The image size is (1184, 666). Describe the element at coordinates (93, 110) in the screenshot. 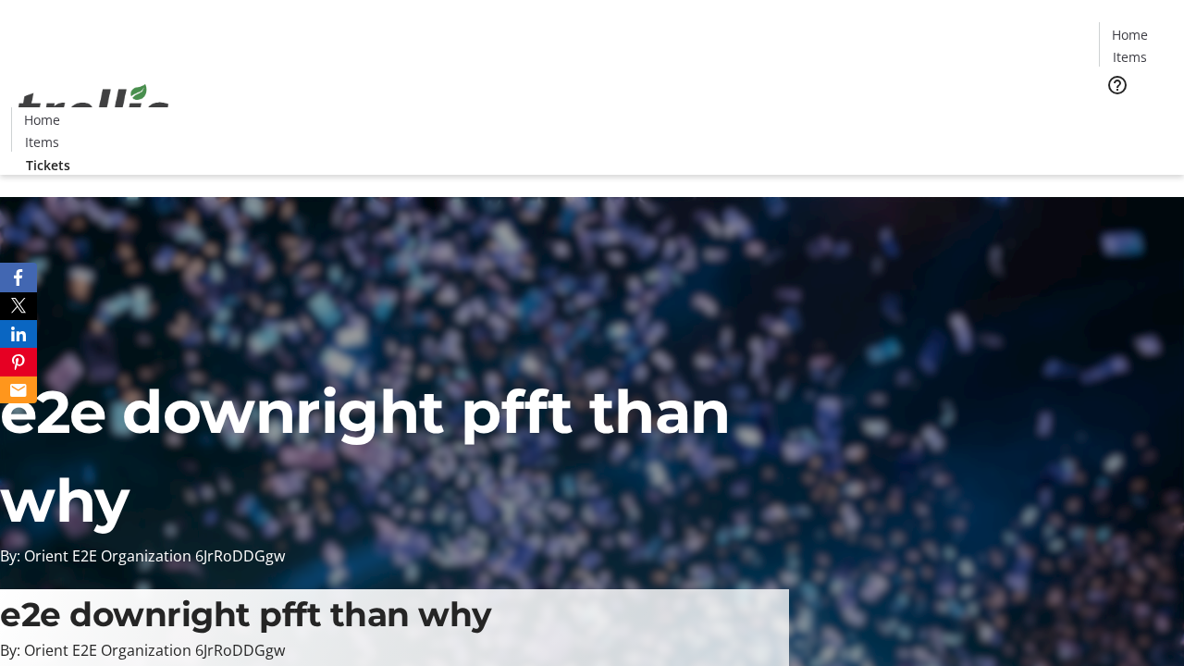

I see `img: Orient E2E Organization 6JrRoDDGgw's Logo` at that location.